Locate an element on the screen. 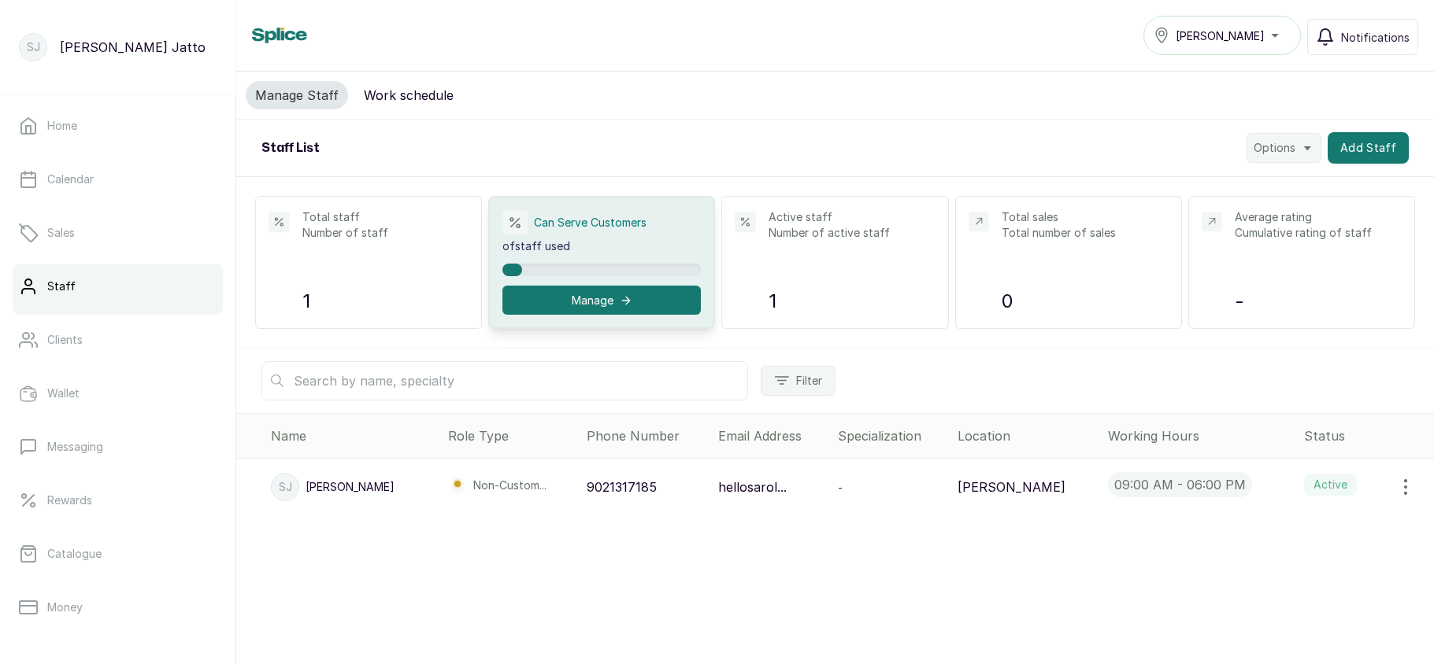  a: Rewards is located at coordinates (117, 501).